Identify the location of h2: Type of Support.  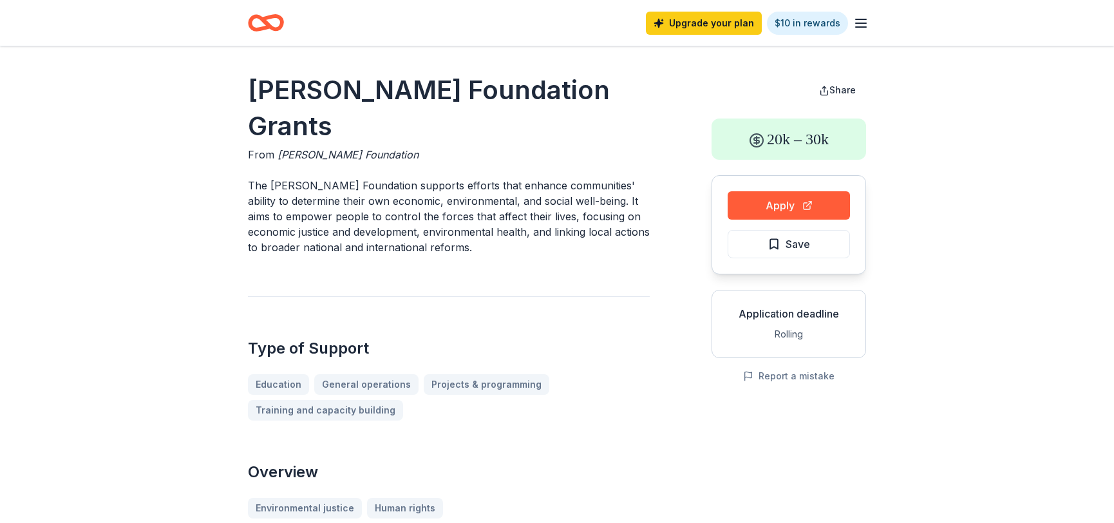
(449, 348).